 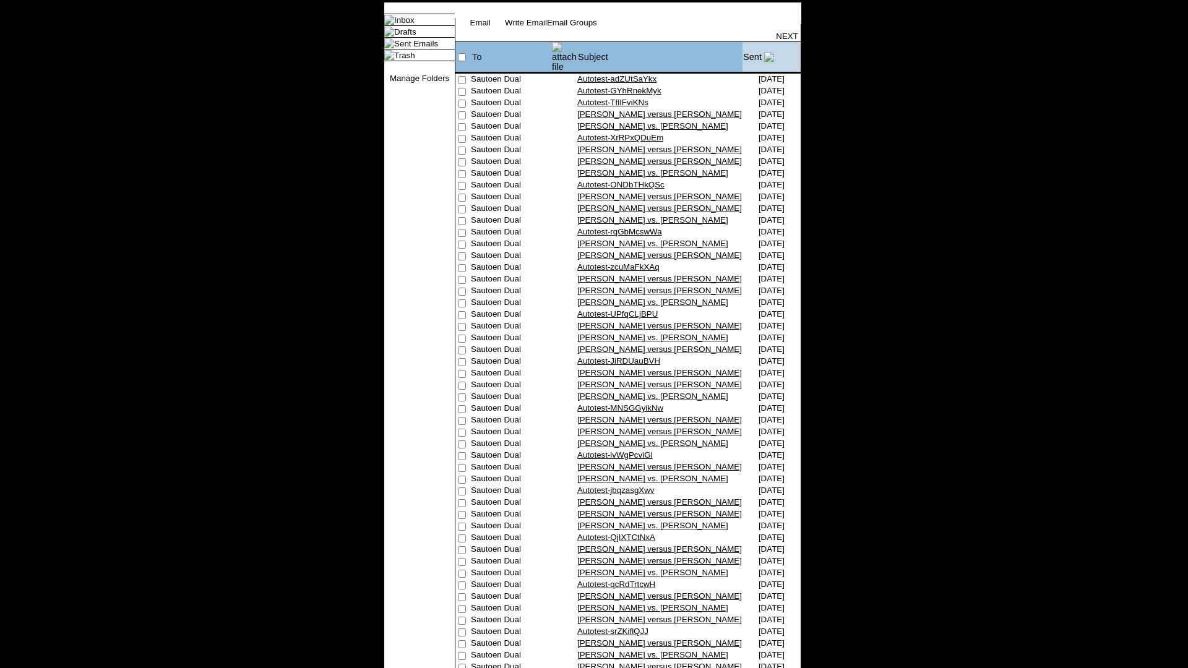 What do you see at coordinates (620, 408) in the screenshot?
I see `a: Autotest-MNSGGyikNw` at bounding box center [620, 408].